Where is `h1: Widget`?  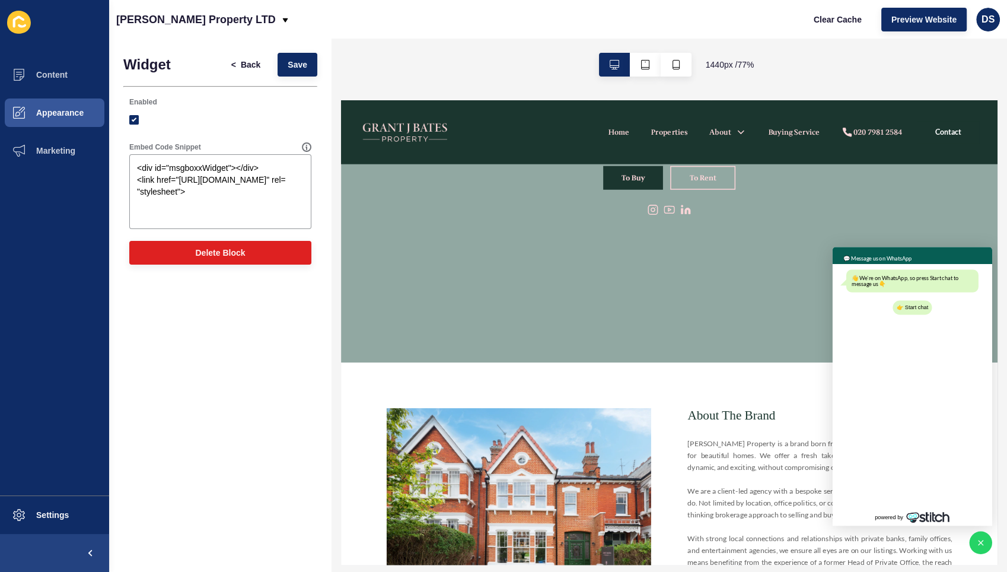 h1: Widget is located at coordinates (147, 65).